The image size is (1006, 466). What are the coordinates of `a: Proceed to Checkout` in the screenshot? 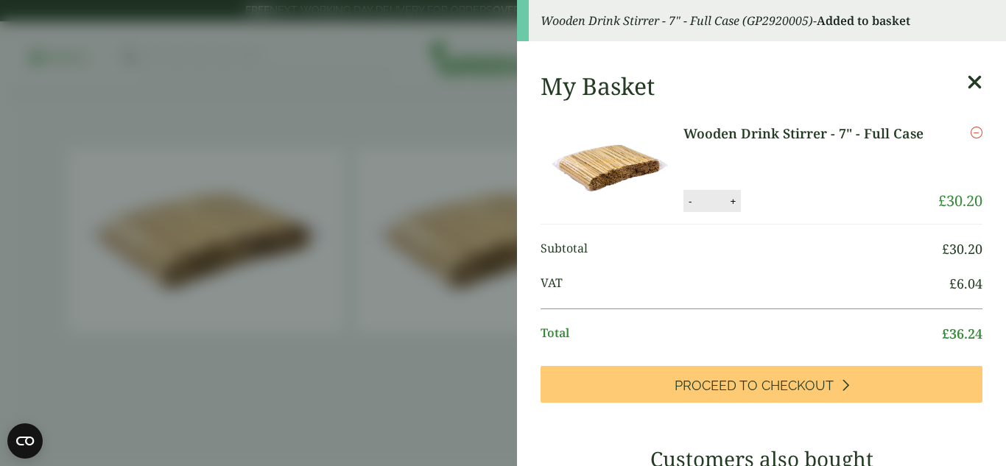 It's located at (761, 384).